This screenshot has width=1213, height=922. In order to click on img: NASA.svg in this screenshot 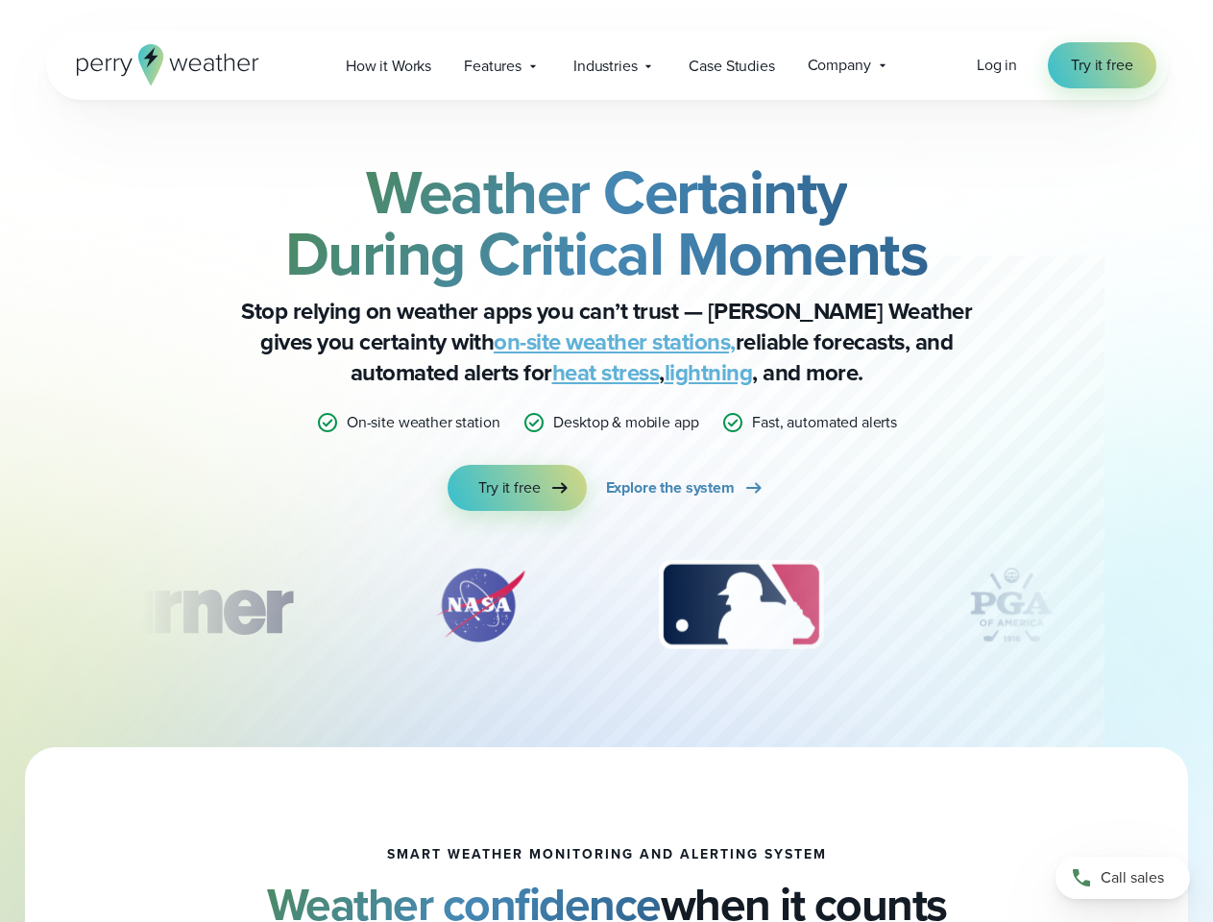, I will do `click(480, 605)`.